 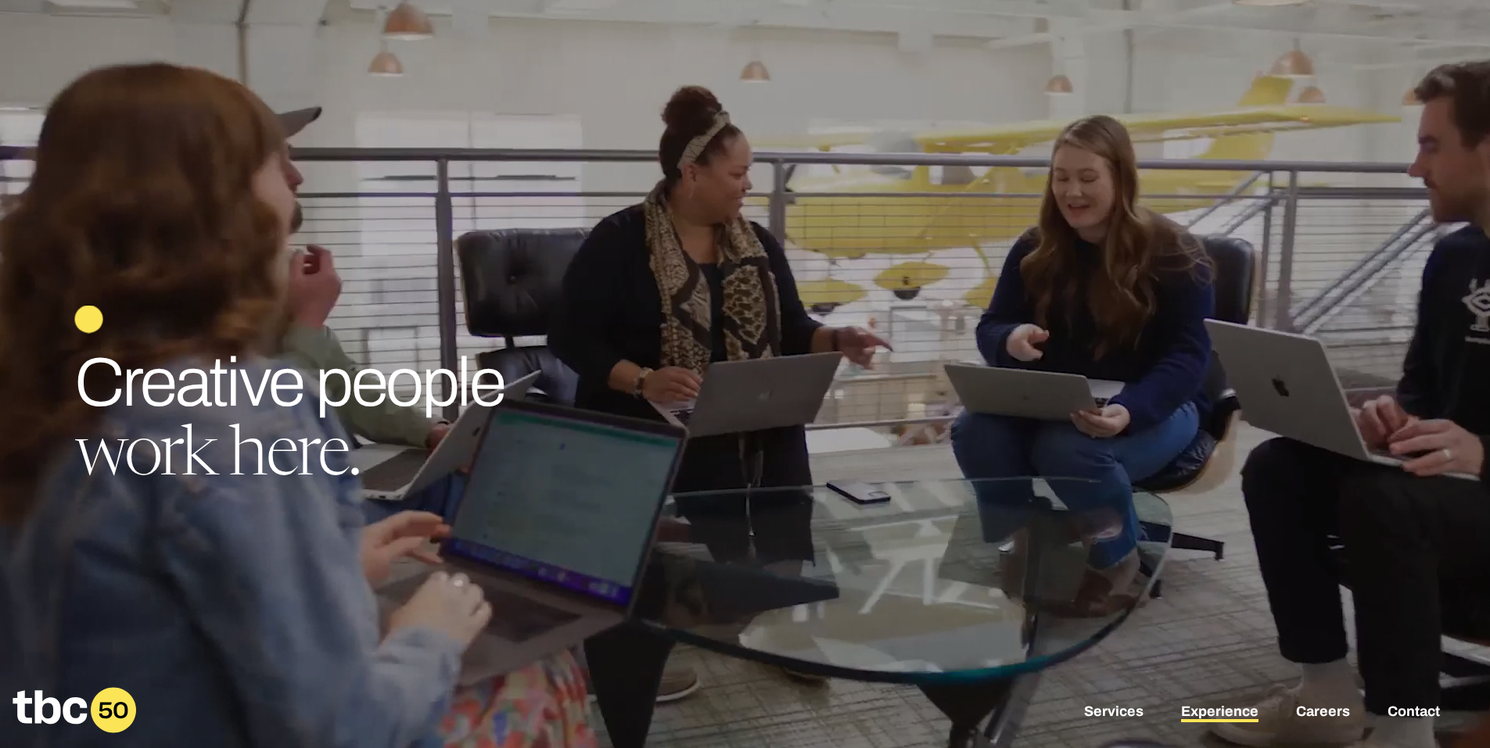 I want to click on span: work here., so click(x=217, y=458).